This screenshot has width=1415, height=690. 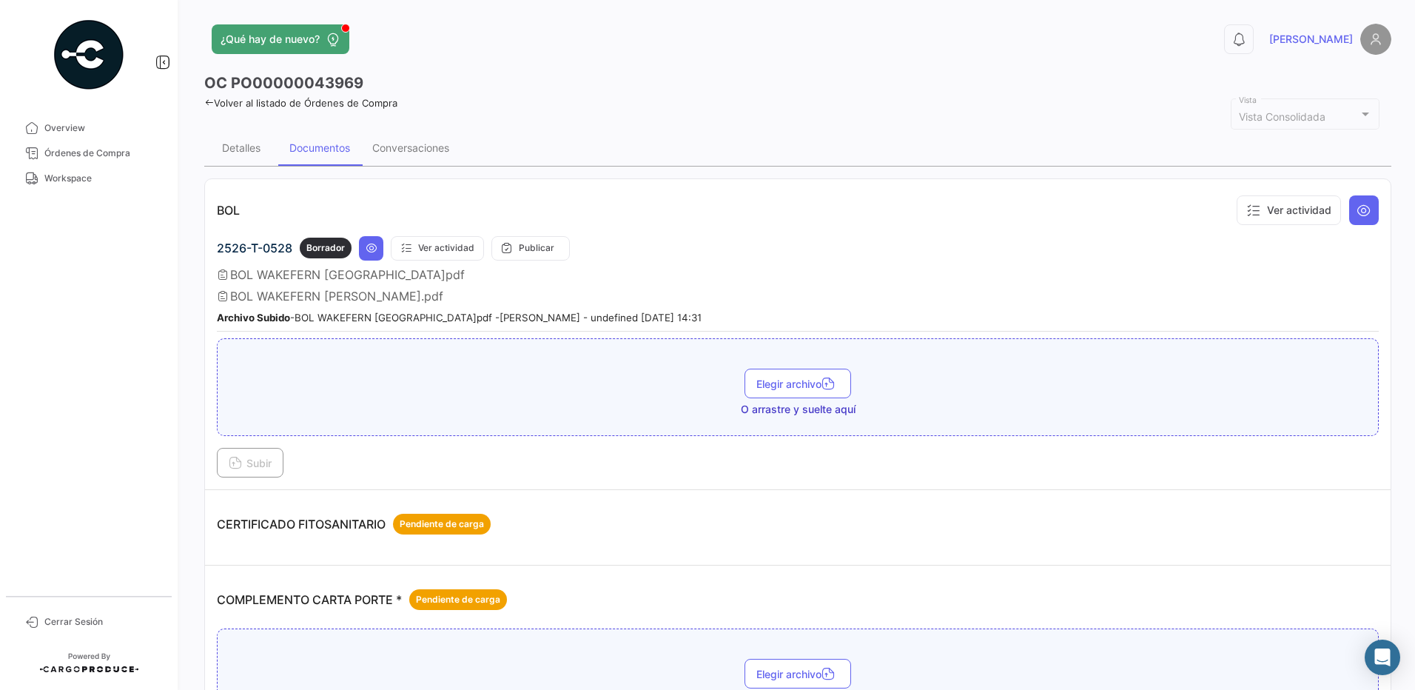 What do you see at coordinates (280, 39) in the screenshot?
I see `button: ¿Qué hay de nuevo?` at bounding box center [280, 39].